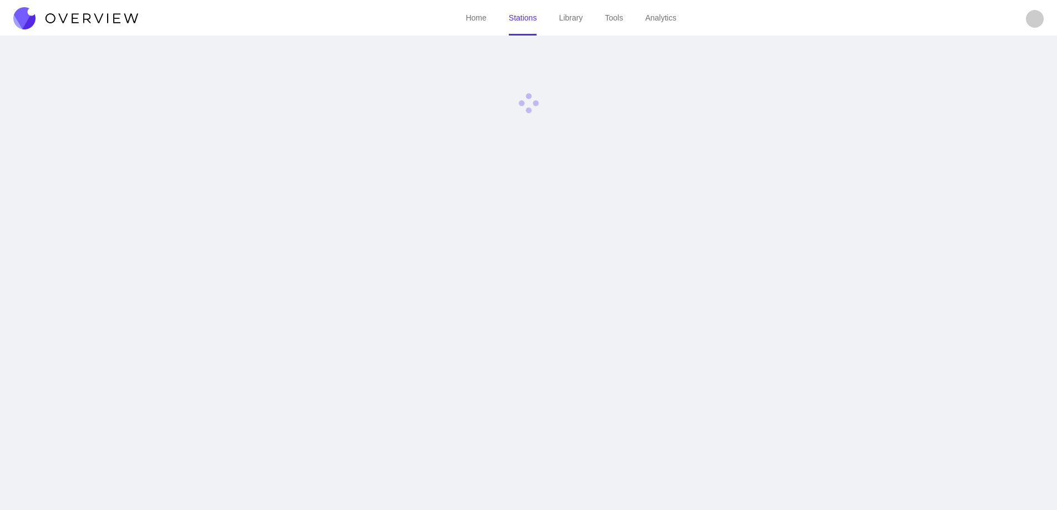 The width and height of the screenshot is (1057, 510). I want to click on a: Stations, so click(523, 18).